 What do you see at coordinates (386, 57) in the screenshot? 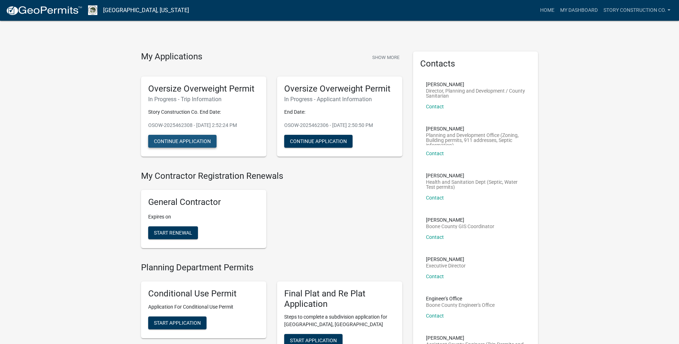
I see `button: Show More` at bounding box center [386, 57].